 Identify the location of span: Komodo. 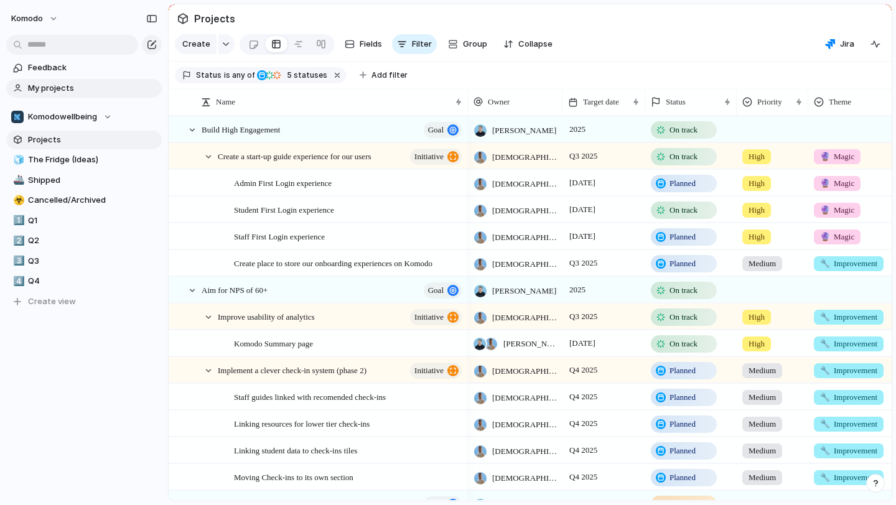
(27, 19).